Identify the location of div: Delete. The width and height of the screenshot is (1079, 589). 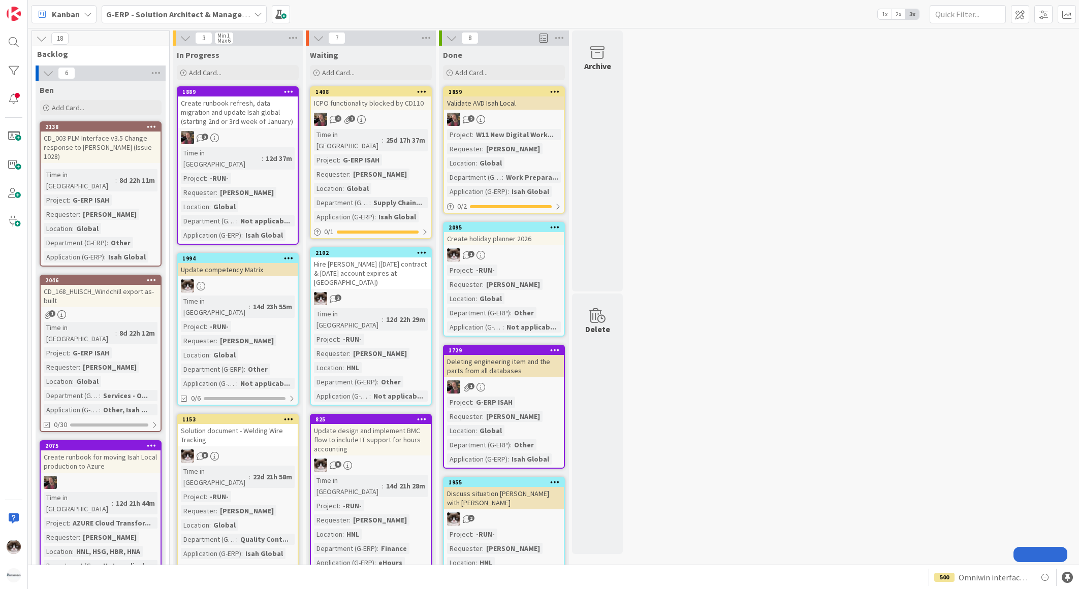
(598, 329).